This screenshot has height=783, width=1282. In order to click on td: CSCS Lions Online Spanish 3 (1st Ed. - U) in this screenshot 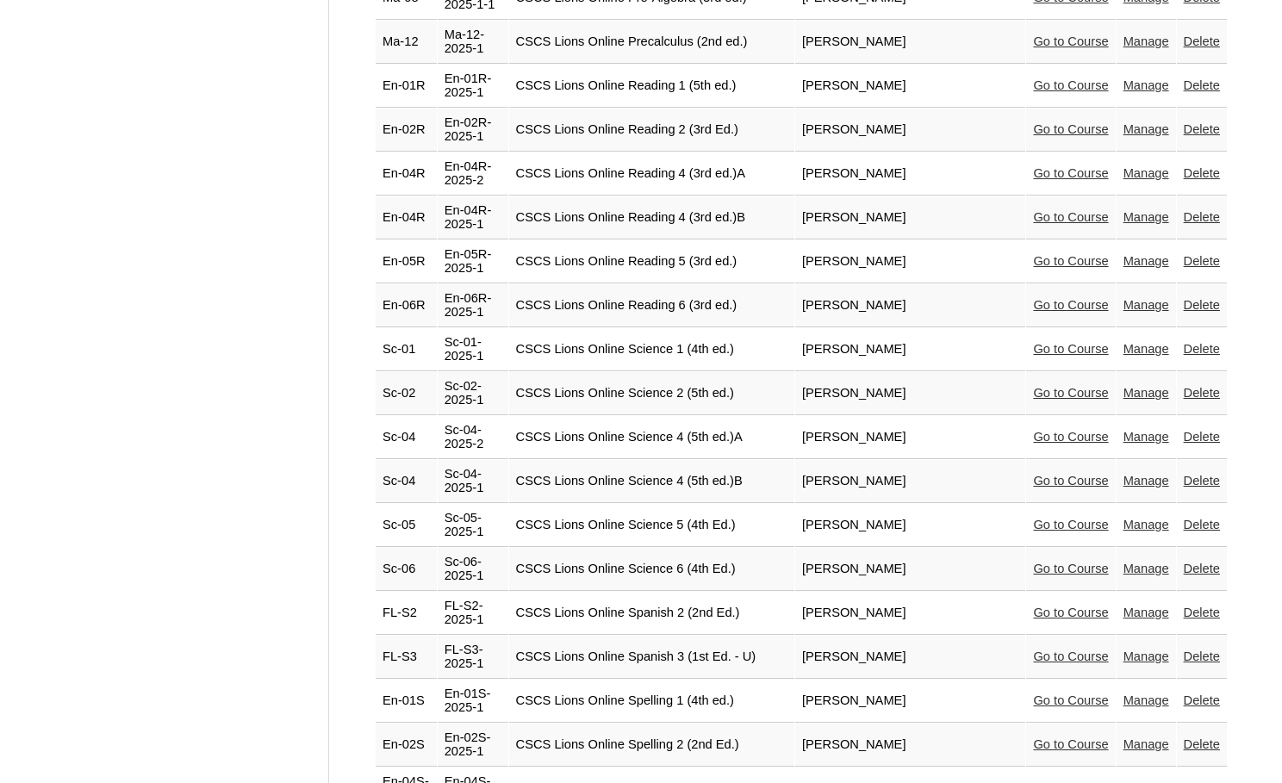, I will do `click(651, 657)`.